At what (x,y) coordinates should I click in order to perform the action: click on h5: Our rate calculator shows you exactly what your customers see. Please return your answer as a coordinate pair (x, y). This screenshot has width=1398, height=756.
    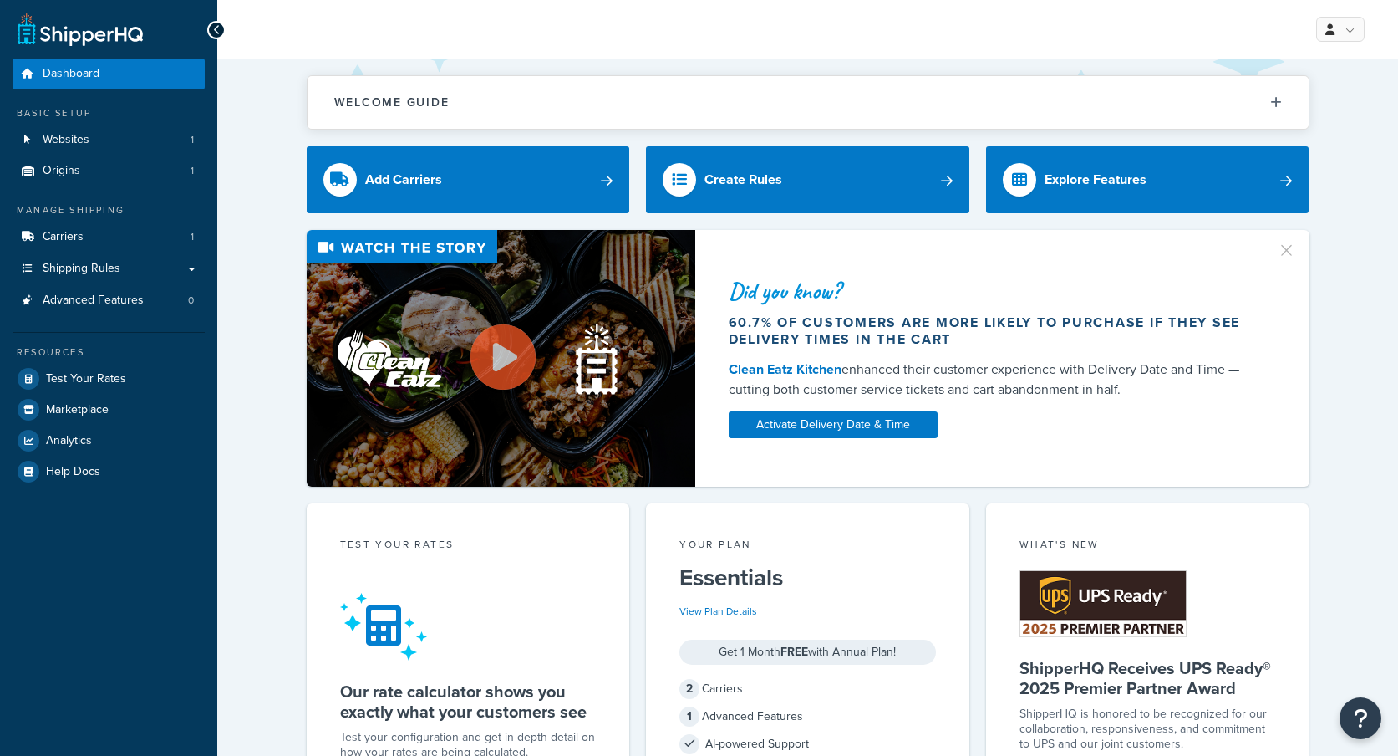
    Looking at the image, I should click on (468, 701).